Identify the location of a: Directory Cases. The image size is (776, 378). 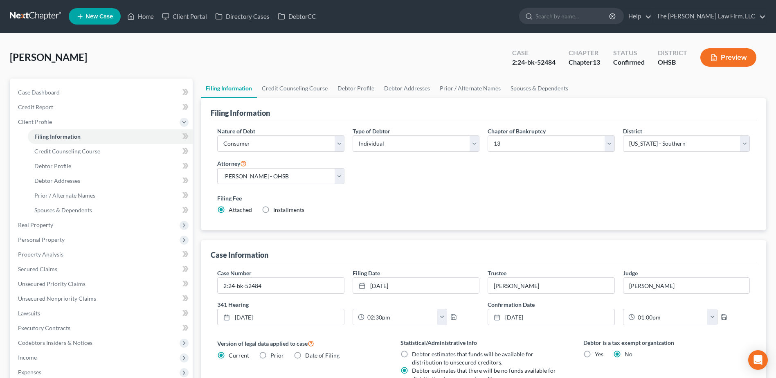
(242, 16).